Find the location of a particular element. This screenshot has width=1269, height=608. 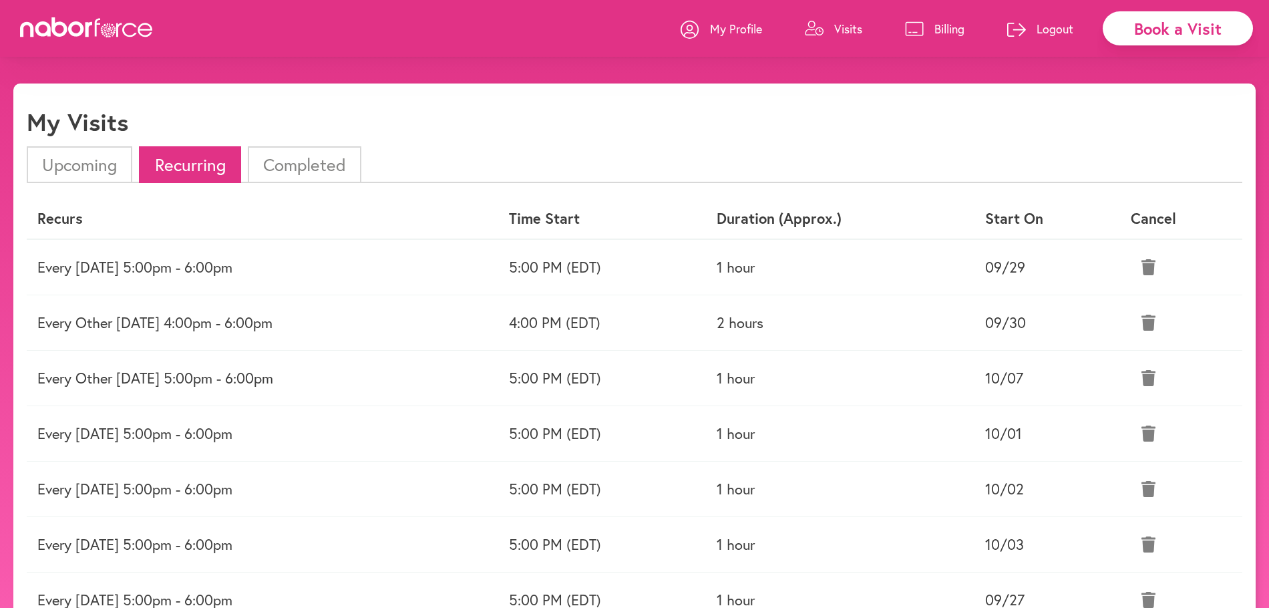

td: 10/02 is located at coordinates (1047, 488).